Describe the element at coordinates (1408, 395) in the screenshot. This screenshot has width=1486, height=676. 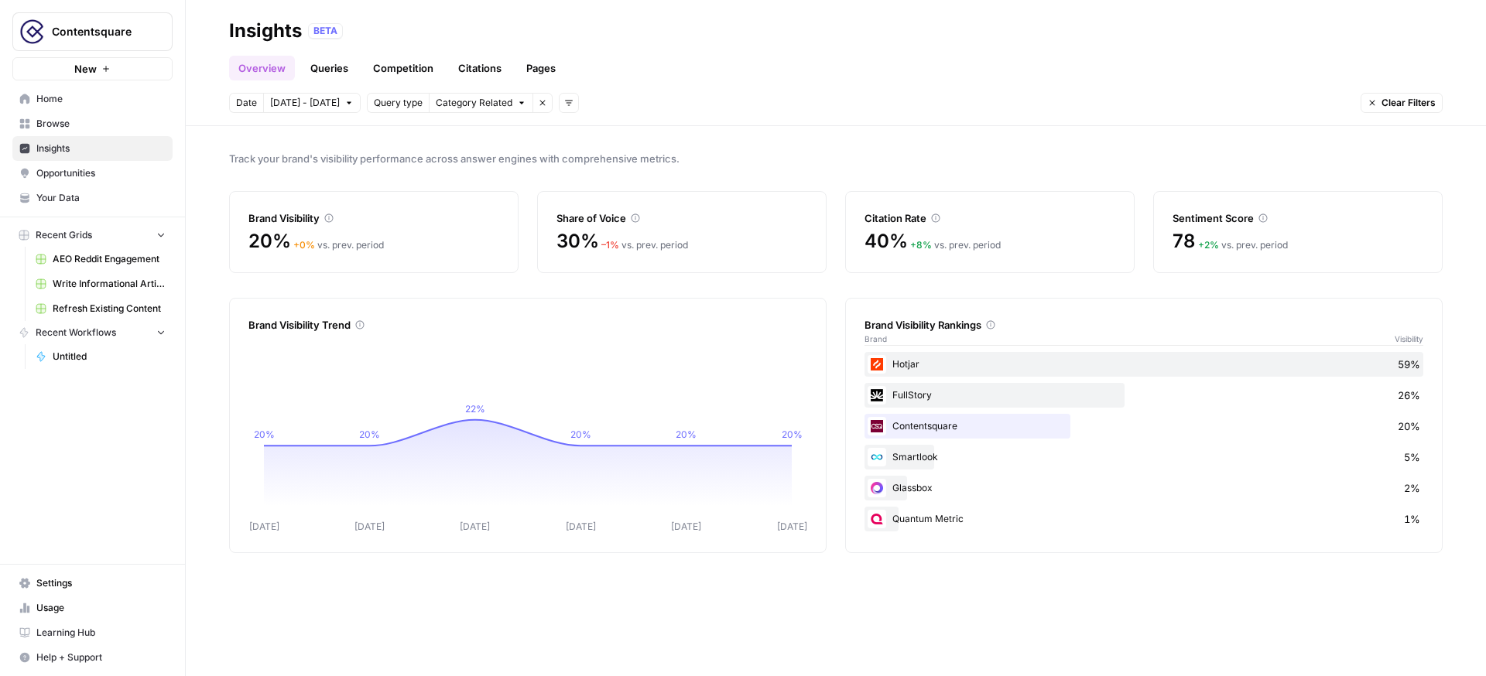
I see `span: 26%` at that location.